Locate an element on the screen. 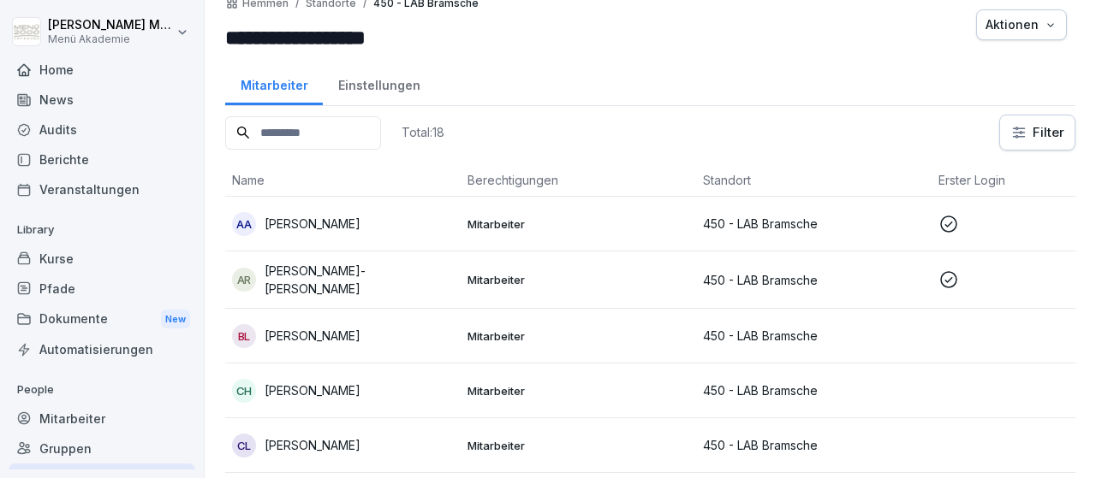 The height and width of the screenshot is (478, 1096). p: Menü Akademie is located at coordinates (110, 39).